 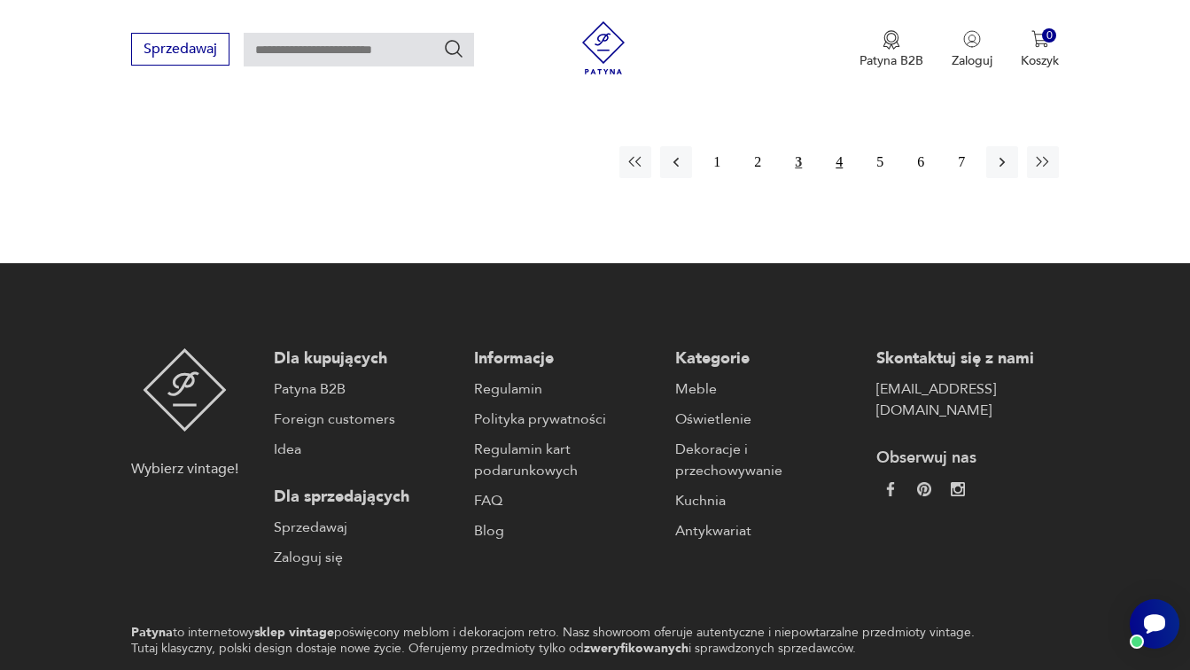 What do you see at coordinates (1041, 39) in the screenshot?
I see `img: Ikona koszyka` at bounding box center [1041, 39].